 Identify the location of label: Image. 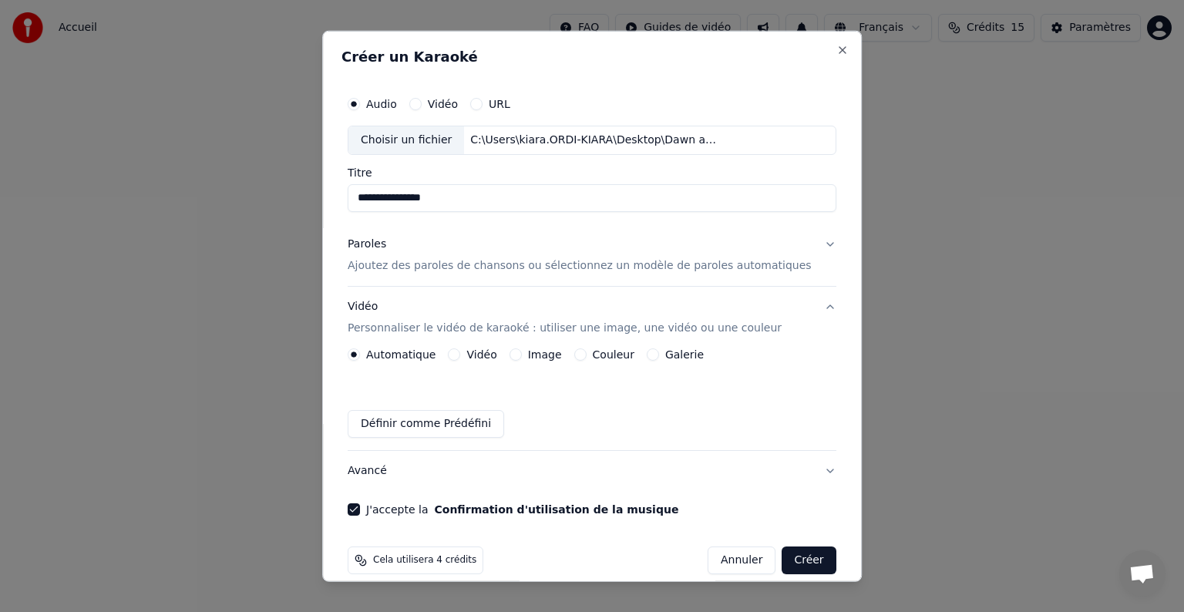
(545, 355).